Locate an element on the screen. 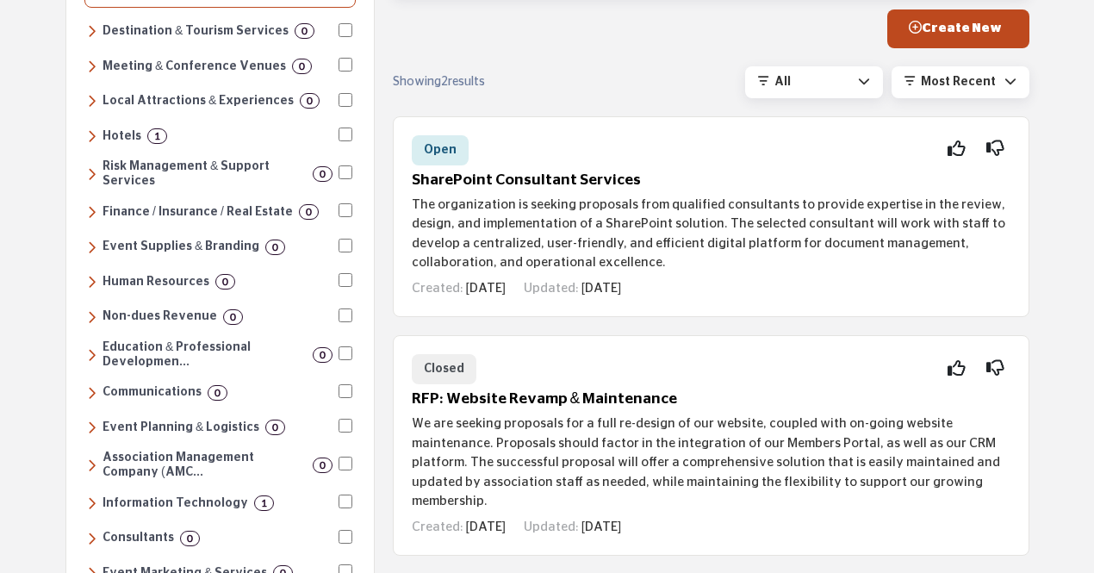 This screenshot has width=1094, height=573. h6: Facilities and spaces designed for business meetings, conferences, and events. is located at coordinates (194, 66).